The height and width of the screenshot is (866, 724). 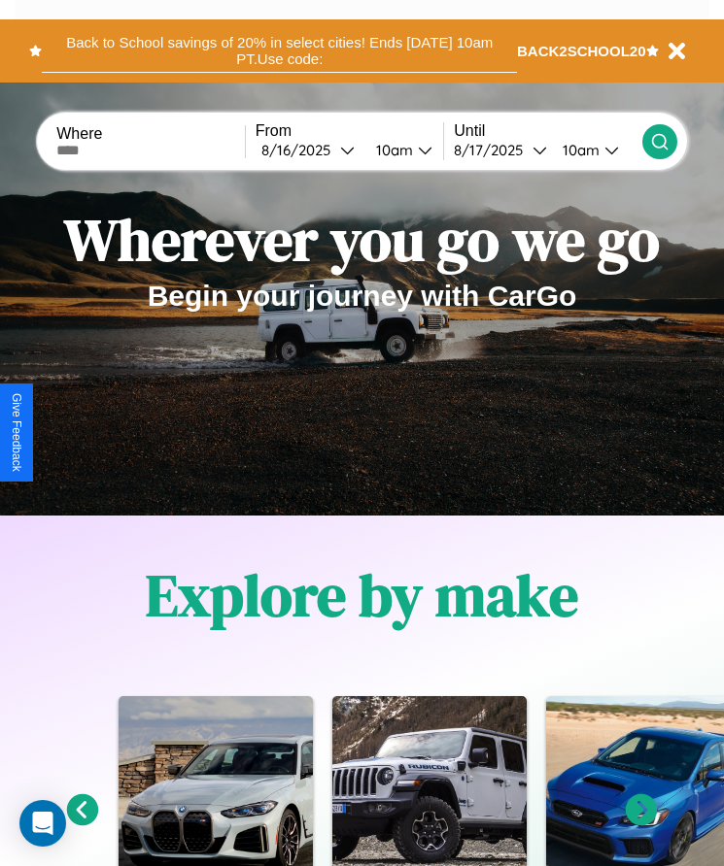 What do you see at coordinates (361, 595) in the screenshot?
I see `h1: Explore by make` at bounding box center [361, 595].